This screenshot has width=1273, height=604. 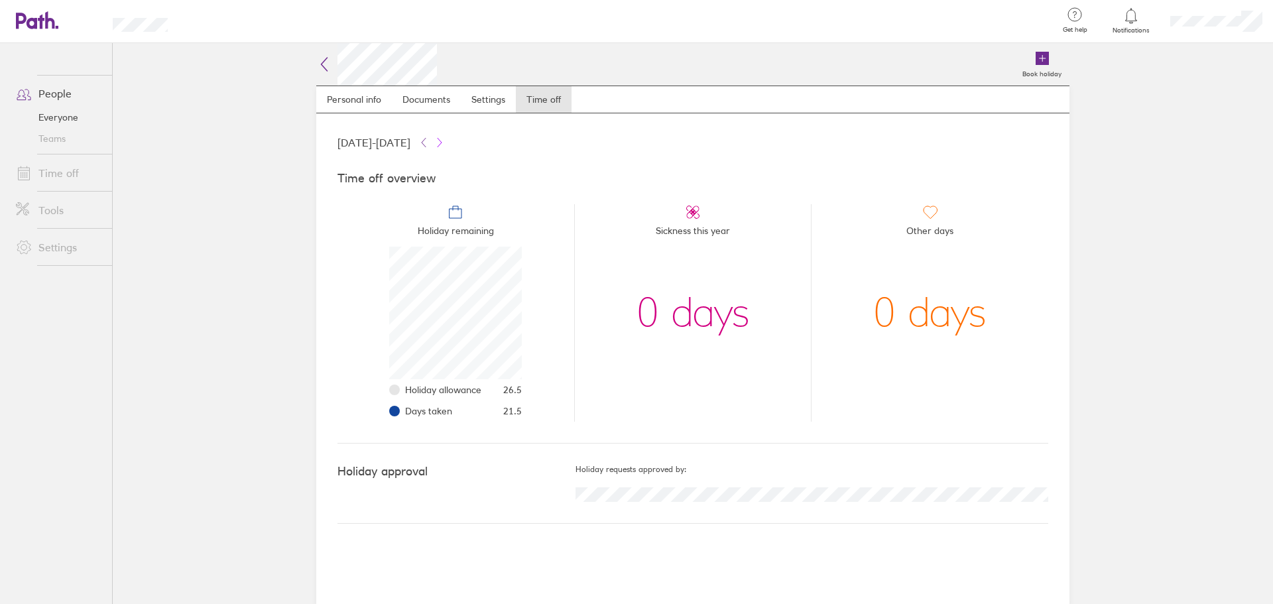 What do you see at coordinates (426, 99) in the screenshot?
I see `a: Documents` at bounding box center [426, 99].